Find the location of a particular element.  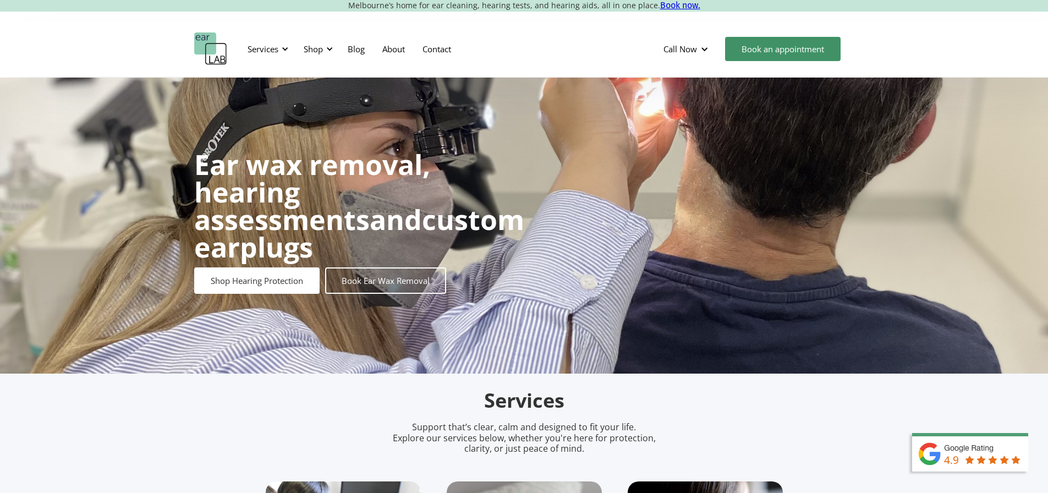

a: Contact is located at coordinates (437, 49).